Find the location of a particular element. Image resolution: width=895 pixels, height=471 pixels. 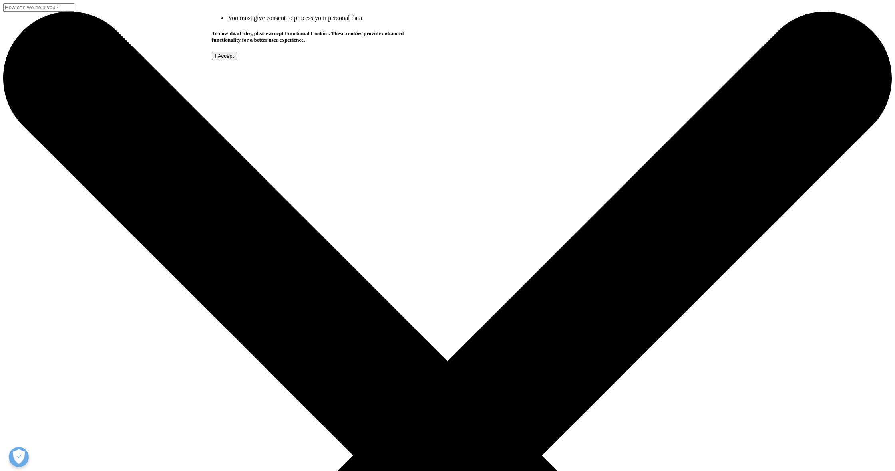

li: You must give consent to process your personal data is located at coordinates (316, 18).